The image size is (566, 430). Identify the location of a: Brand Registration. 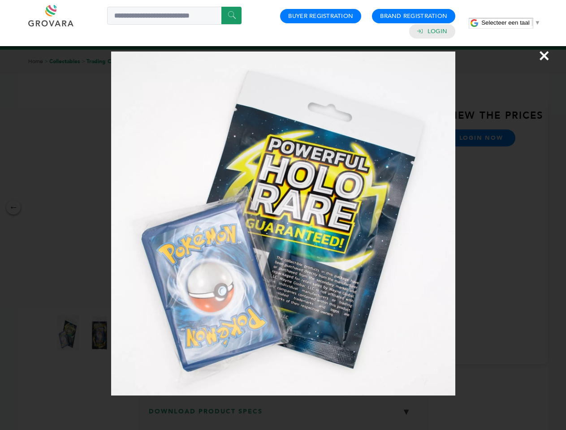
(414, 16).